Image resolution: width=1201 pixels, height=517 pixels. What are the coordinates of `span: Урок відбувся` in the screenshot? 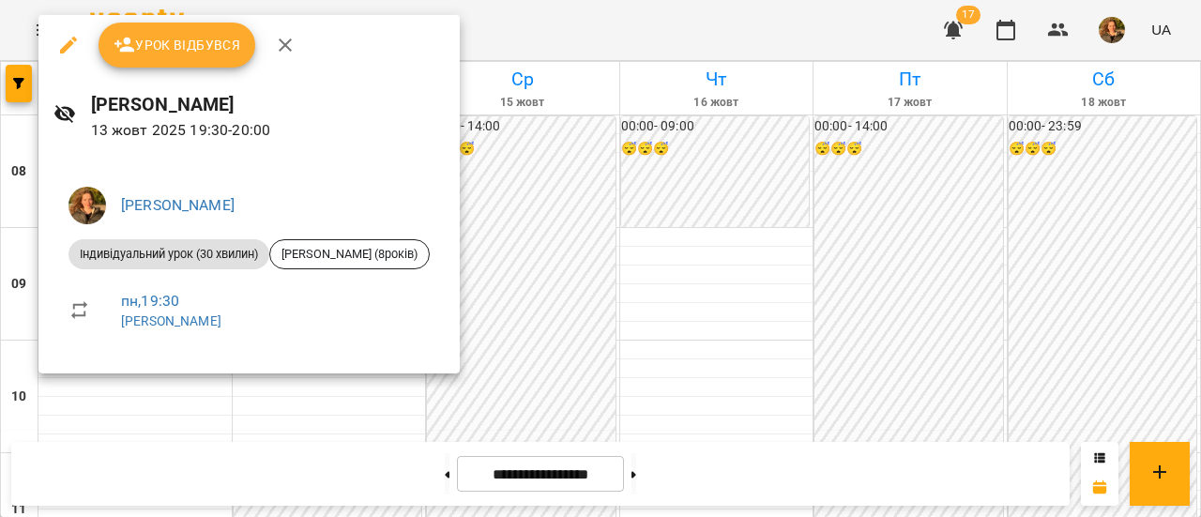 It's located at (177, 45).